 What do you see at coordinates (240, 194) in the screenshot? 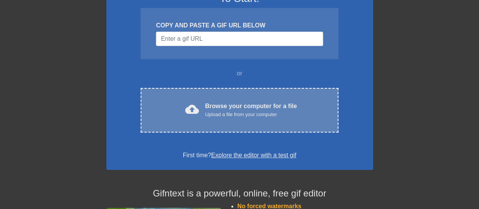
I see `h4: Gifntext is a powerful, online, free gif editor` at bounding box center [240, 194].